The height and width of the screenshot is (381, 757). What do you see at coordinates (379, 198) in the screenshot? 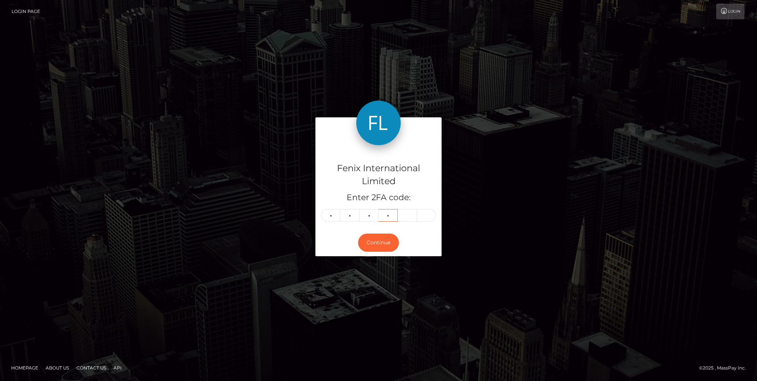
I see `h5: Enter 2FA code:` at bounding box center [379, 198].